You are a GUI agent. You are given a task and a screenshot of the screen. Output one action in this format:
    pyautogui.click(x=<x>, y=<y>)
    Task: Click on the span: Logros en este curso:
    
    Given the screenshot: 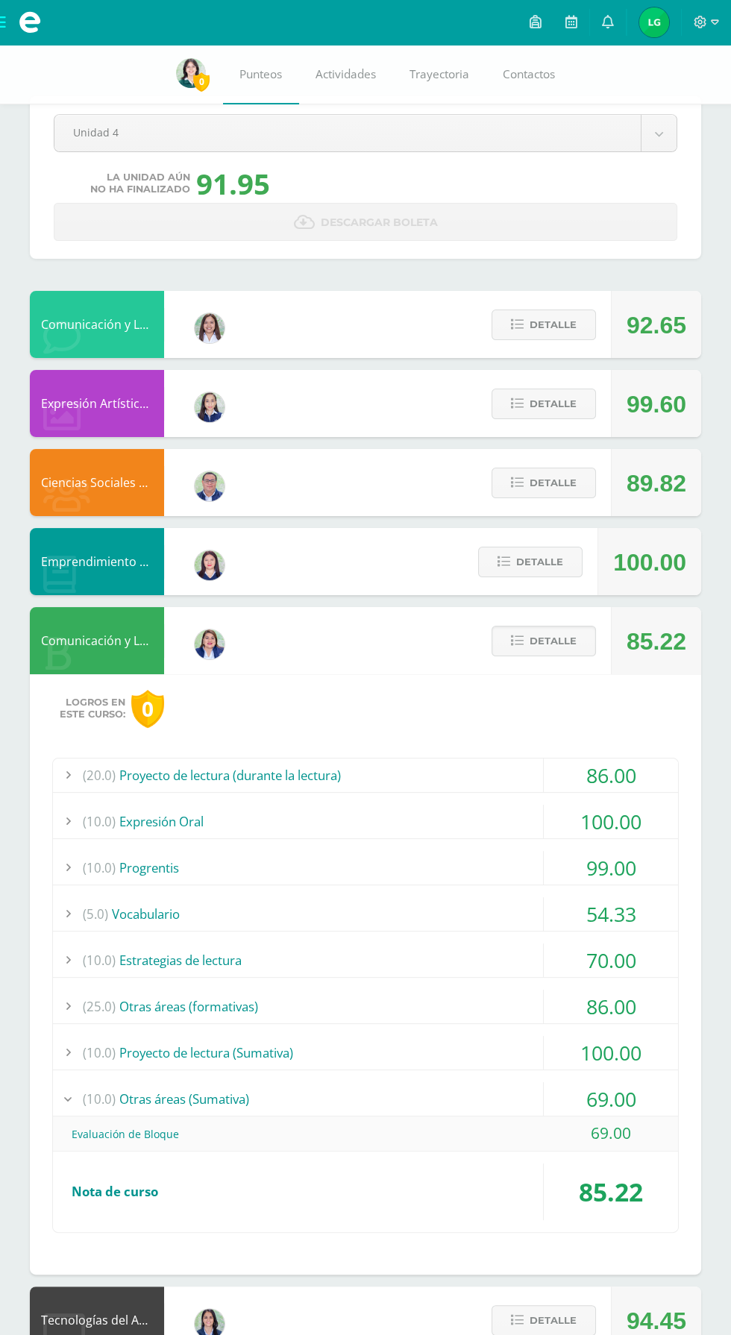 What is the action you would take?
    pyautogui.click(x=92, y=709)
    